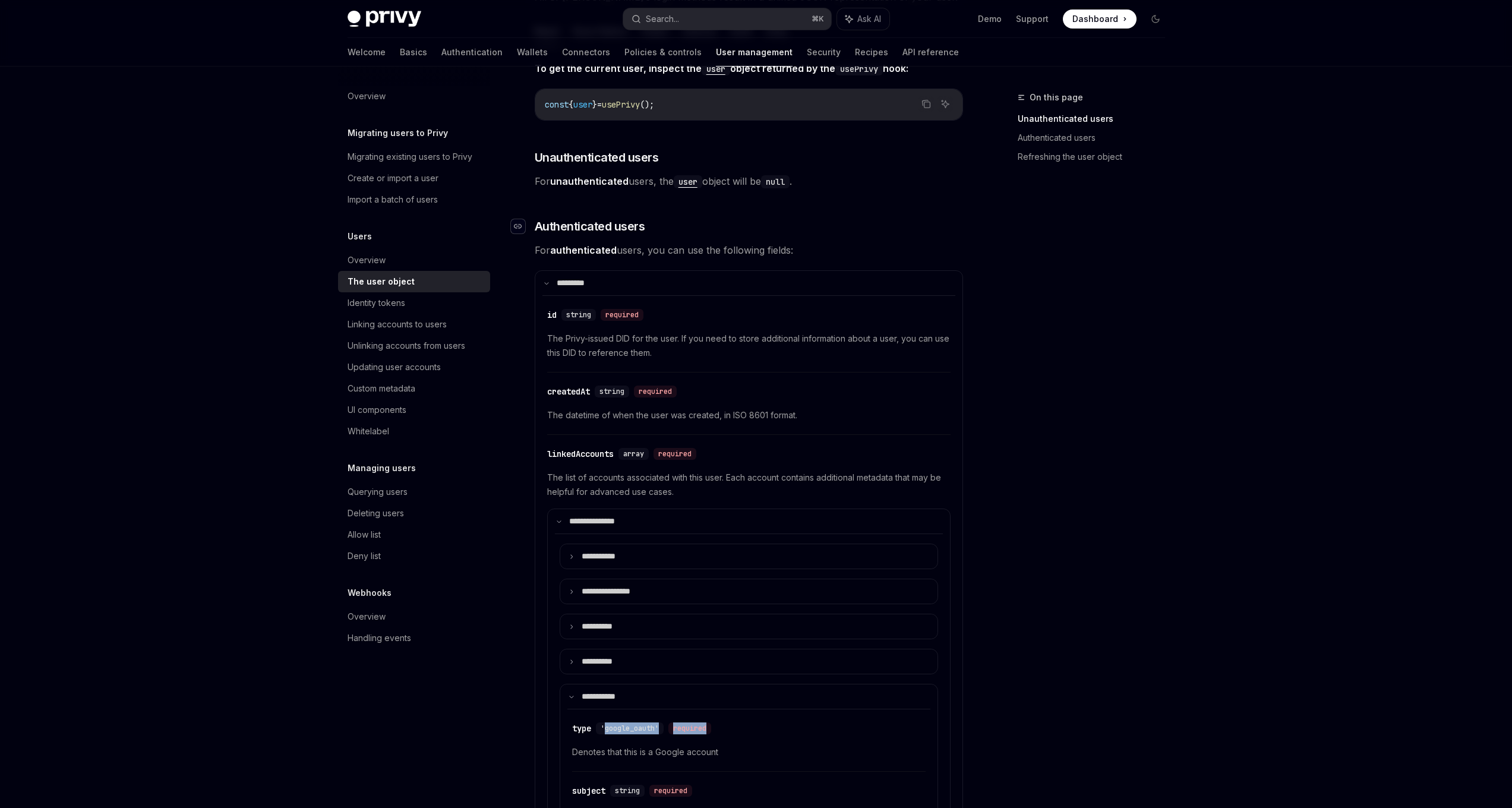 The image size is (1512, 808). What do you see at coordinates (662, 19) in the screenshot?
I see `div: Search...` at bounding box center [662, 19].